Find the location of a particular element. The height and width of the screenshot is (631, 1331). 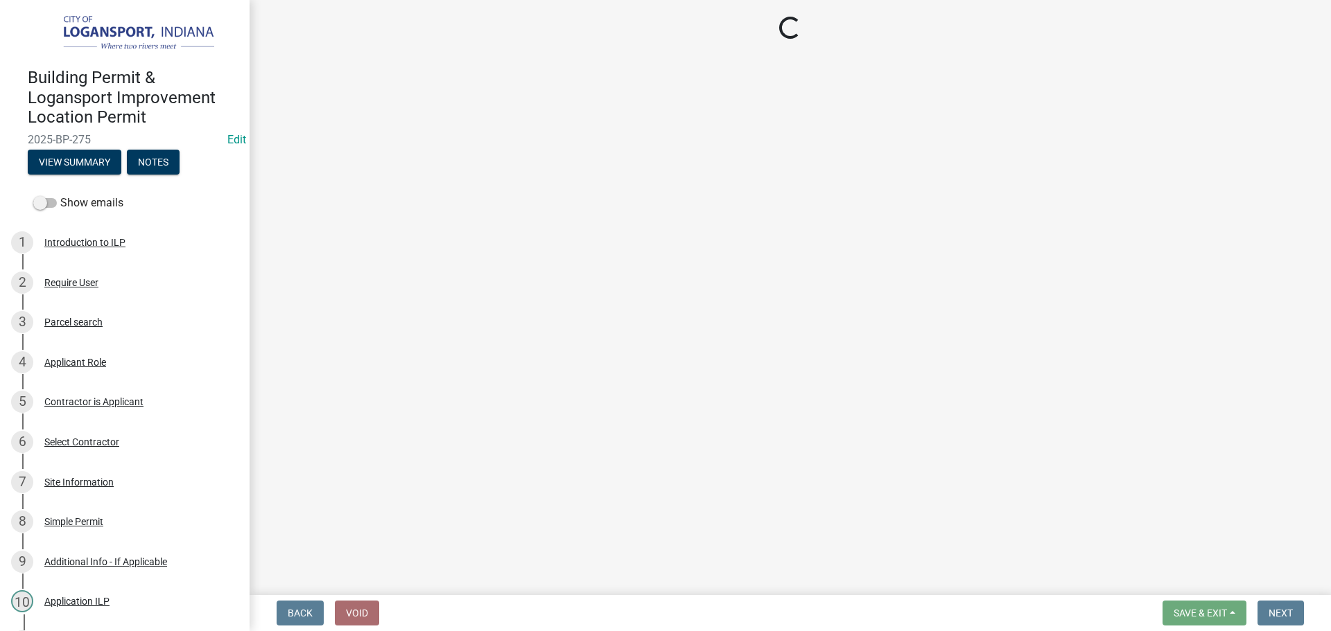

div: 2 is located at coordinates (22, 283).